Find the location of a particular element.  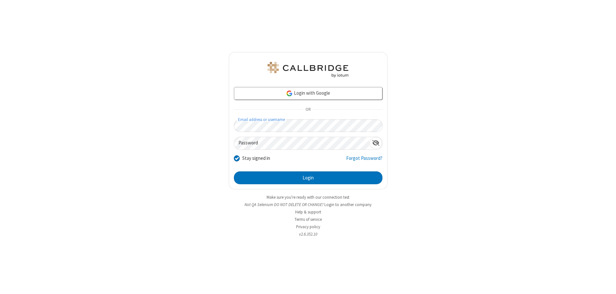

a: Login with Google is located at coordinates (308, 93).